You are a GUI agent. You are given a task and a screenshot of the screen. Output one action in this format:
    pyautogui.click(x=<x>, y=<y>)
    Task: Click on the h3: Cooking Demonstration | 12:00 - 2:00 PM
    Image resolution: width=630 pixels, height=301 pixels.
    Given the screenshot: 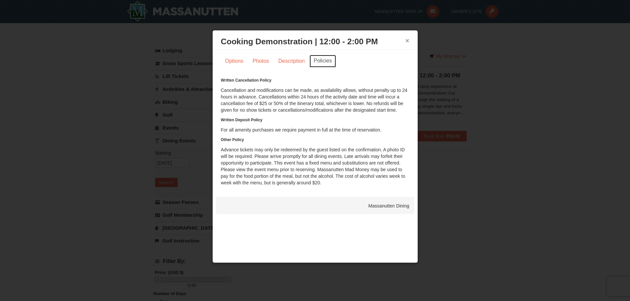 What is the action you would take?
    pyautogui.click(x=315, y=42)
    